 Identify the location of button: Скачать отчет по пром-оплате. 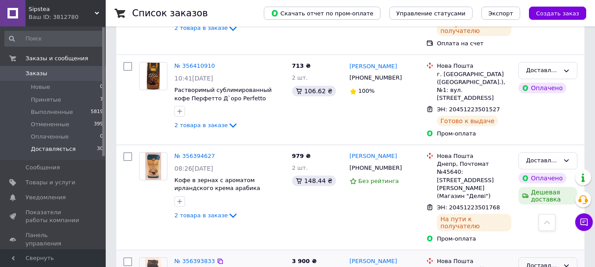
(322, 13).